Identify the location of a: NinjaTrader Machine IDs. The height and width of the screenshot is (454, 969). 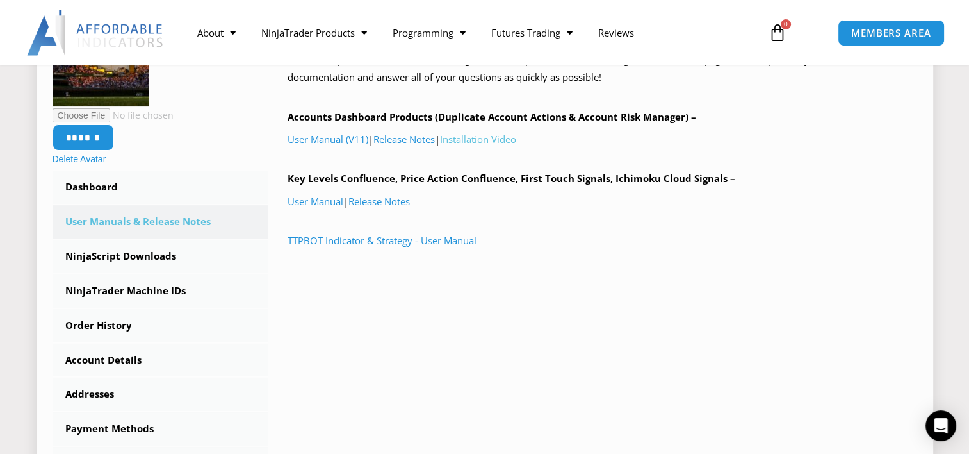
(161, 291).